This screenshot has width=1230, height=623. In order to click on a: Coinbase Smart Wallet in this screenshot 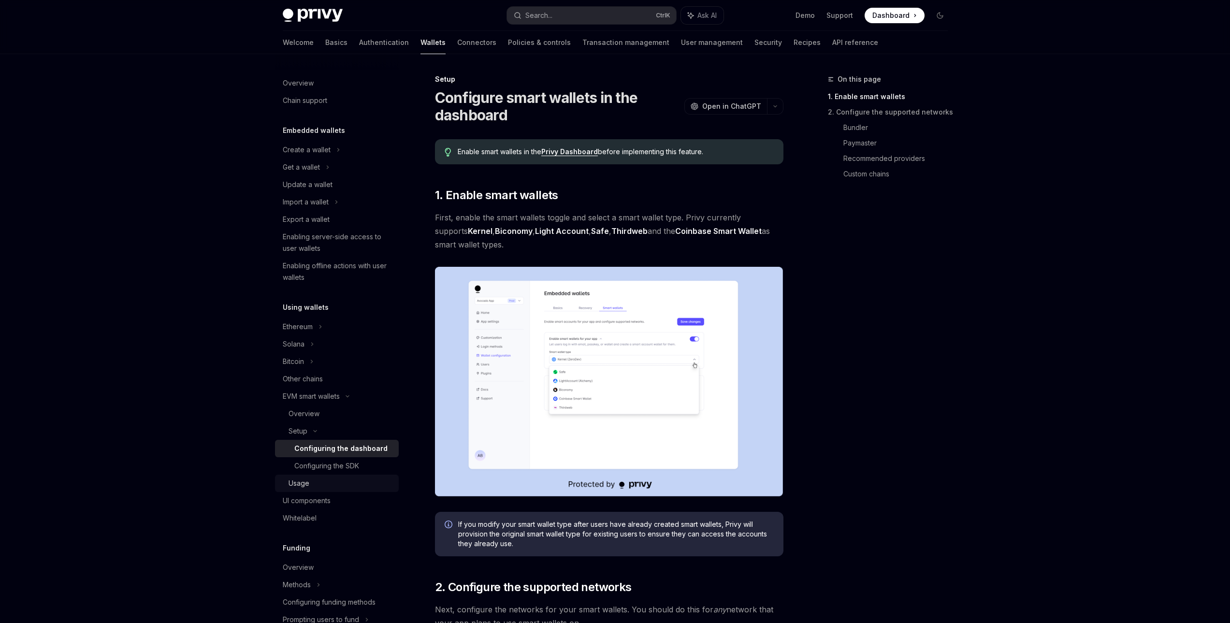, I will do `click(718, 231)`.